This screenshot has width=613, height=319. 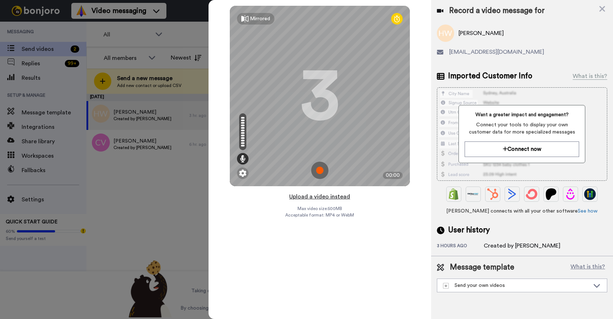 What do you see at coordinates (469, 230) in the screenshot?
I see `span: User history` at bounding box center [469, 230].